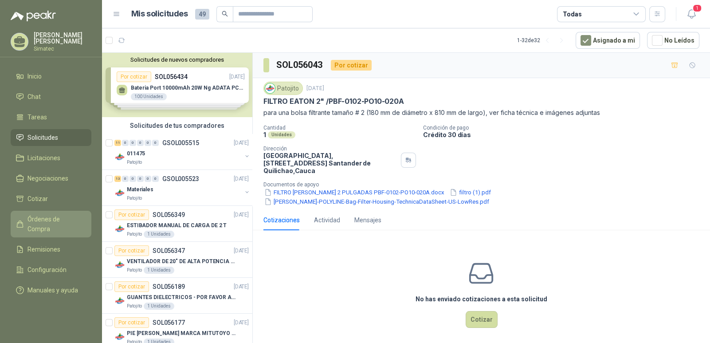 Image resolution: width=710 pixels, height=343 pixels. I want to click on p: 011475, so click(136, 153).